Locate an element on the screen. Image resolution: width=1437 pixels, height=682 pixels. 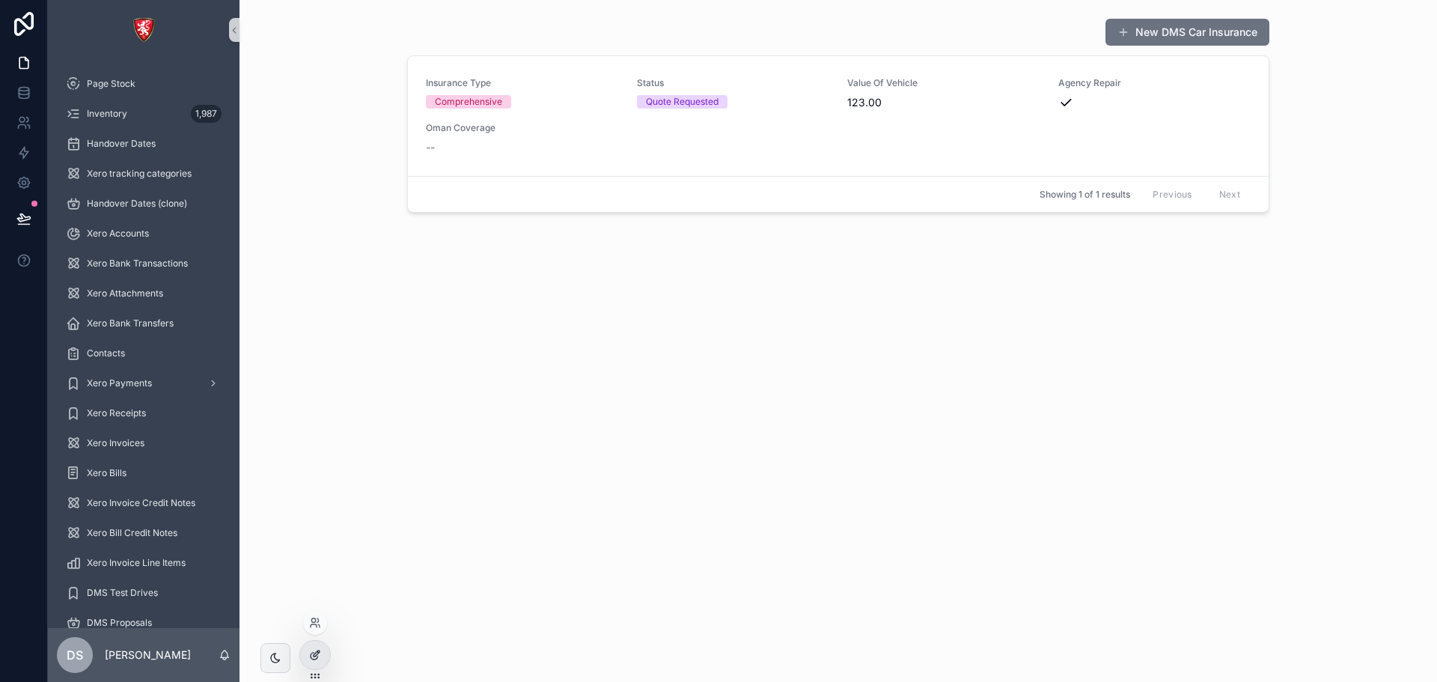
span: DS is located at coordinates (75, 655).